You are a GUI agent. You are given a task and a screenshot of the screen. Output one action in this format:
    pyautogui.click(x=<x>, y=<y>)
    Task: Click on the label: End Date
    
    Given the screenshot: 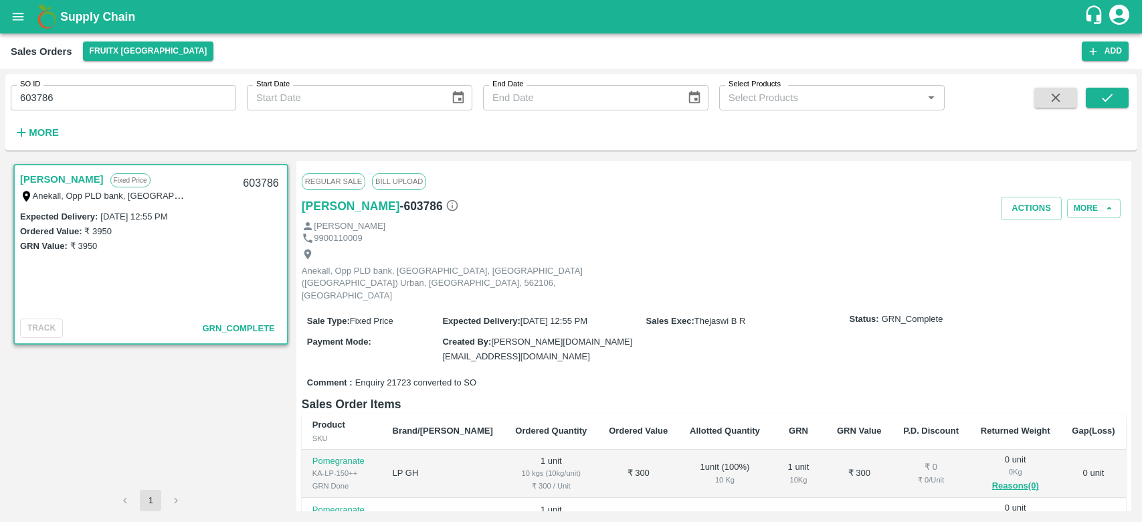 What is the action you would take?
    pyautogui.click(x=508, y=84)
    